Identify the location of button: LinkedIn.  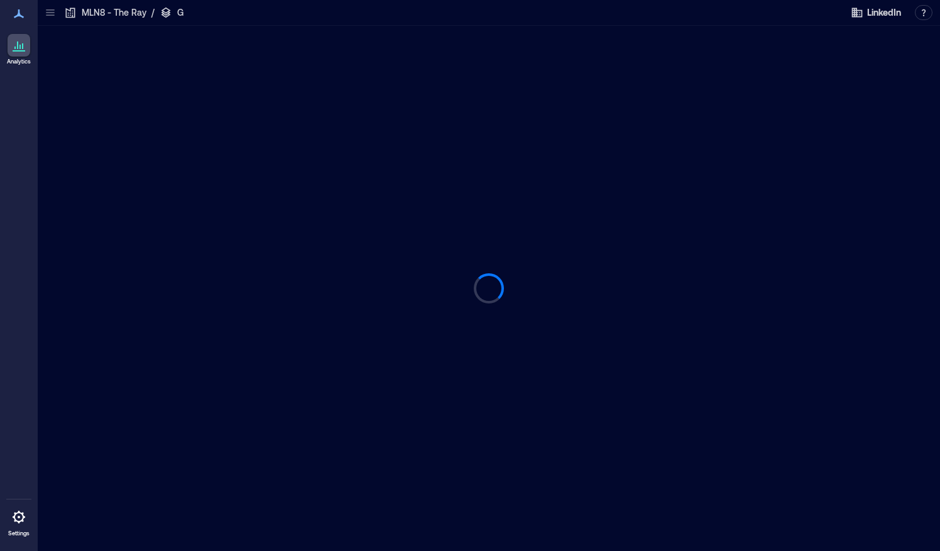
(876, 13).